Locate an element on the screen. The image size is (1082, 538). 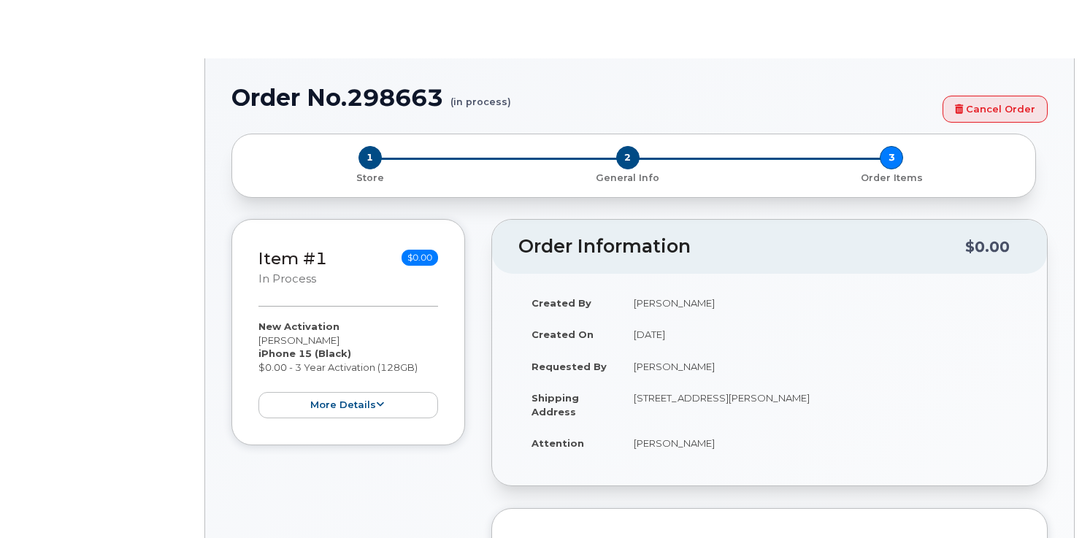
strong: Created On is located at coordinates (562, 334).